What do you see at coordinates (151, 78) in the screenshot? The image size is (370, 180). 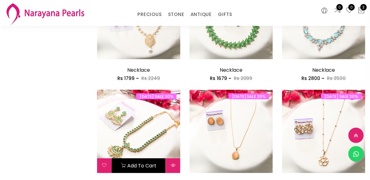 I see `span: Rs 2249` at bounding box center [151, 78].